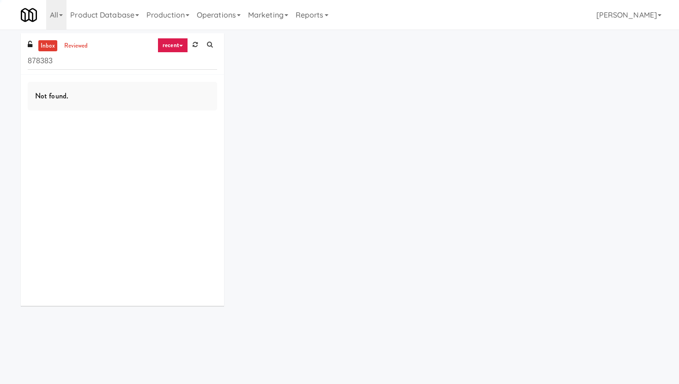 This screenshot has height=384, width=679. I want to click on span: Not found., so click(52, 96).